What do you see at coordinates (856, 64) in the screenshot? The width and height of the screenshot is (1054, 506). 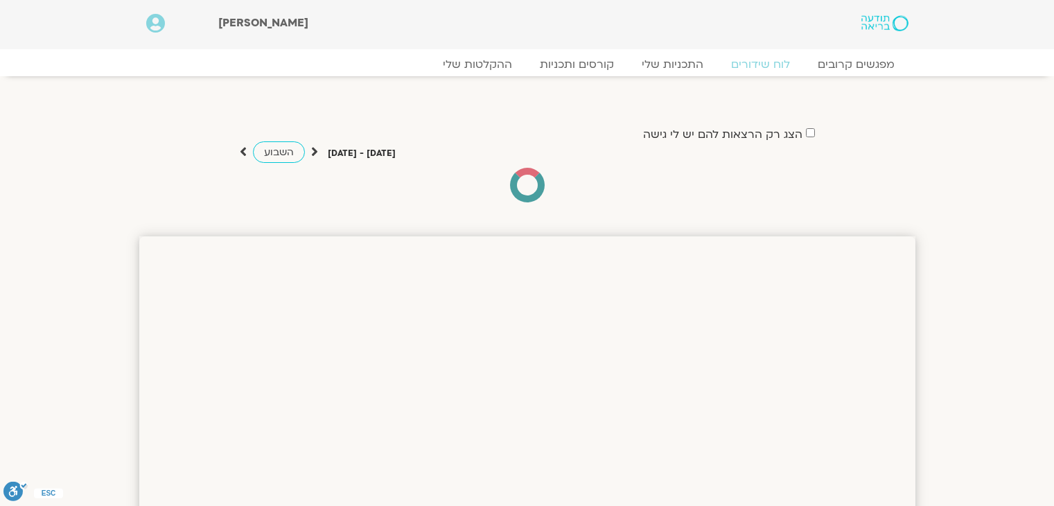 I see `a: מפגשים קרובים` at bounding box center [856, 64].